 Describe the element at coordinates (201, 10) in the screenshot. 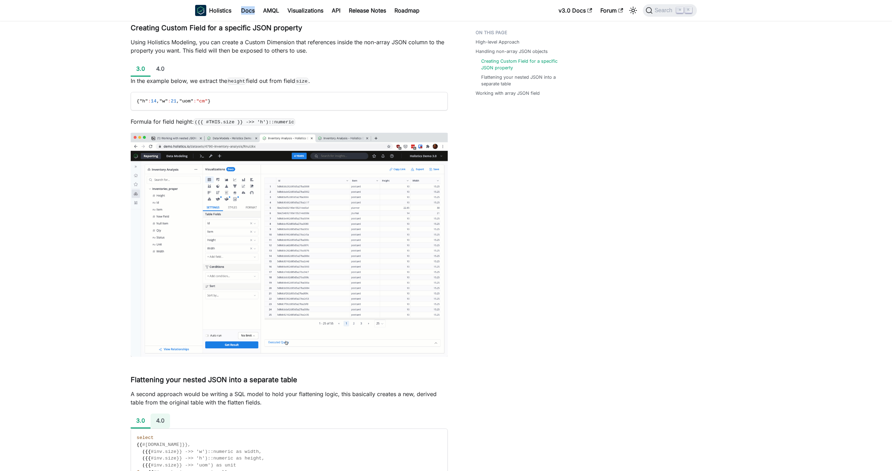

I see `img: Holistics` at that location.